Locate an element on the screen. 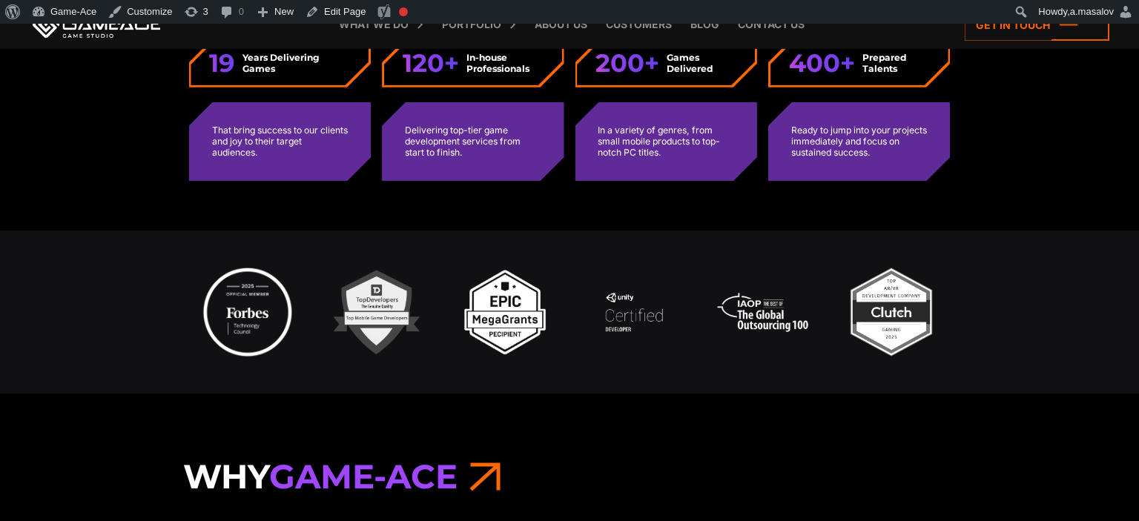  strong: Prepared Talents is located at coordinates (896, 63).